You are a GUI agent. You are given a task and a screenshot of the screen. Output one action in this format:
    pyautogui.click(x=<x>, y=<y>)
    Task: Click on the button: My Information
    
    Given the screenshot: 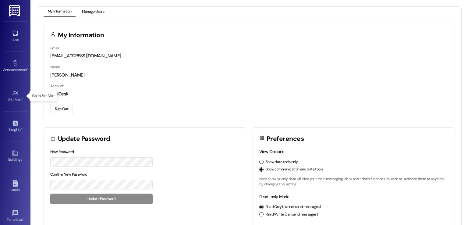 What is the action you would take?
    pyautogui.click(x=59, y=12)
    